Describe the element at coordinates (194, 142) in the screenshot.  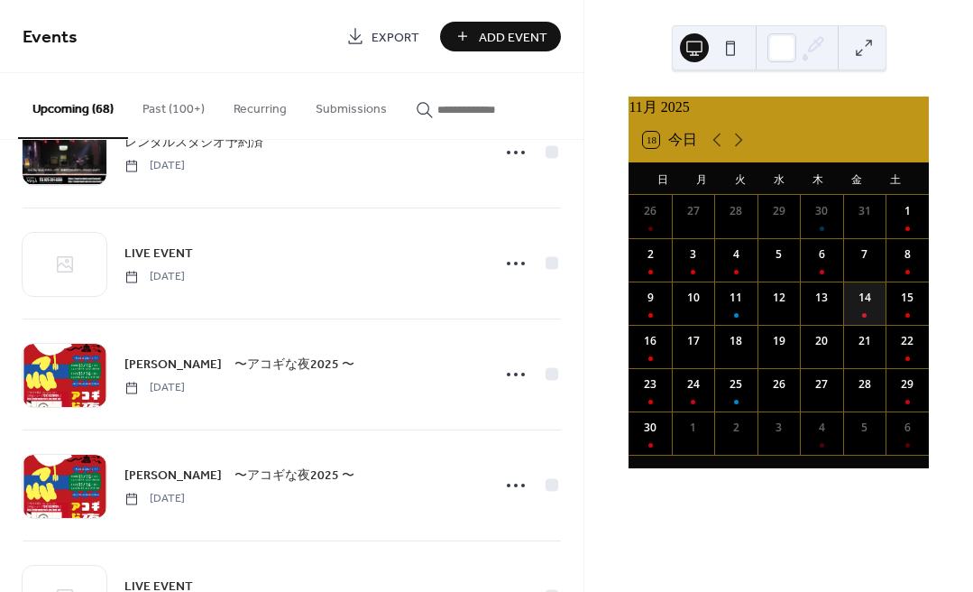
I see `a: レンタルスタジオ予約済` at that location.